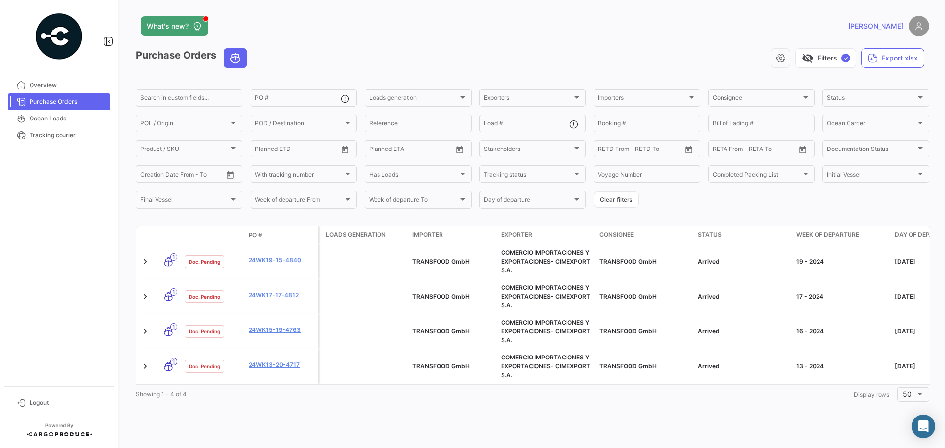 The height and width of the screenshot is (448, 945). What do you see at coordinates (808, 58) in the screenshot?
I see `span: visibility_off` at bounding box center [808, 58].